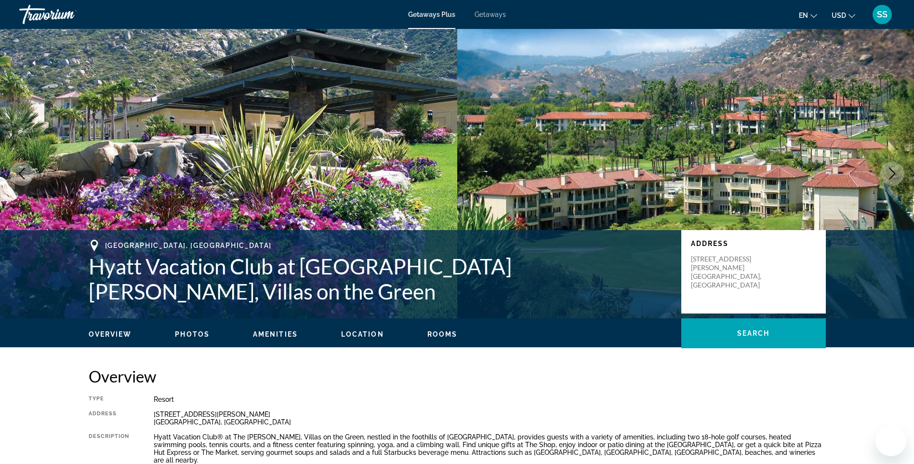 The image size is (914, 464). Describe the element at coordinates (192, 334) in the screenshot. I see `button: Photos` at that location.